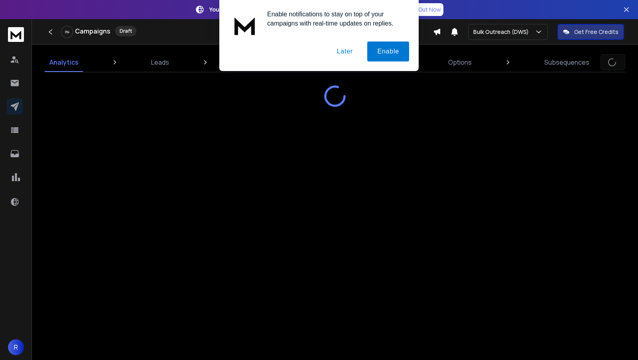  What do you see at coordinates (345, 51) in the screenshot?
I see `button: Later` at bounding box center [345, 51].